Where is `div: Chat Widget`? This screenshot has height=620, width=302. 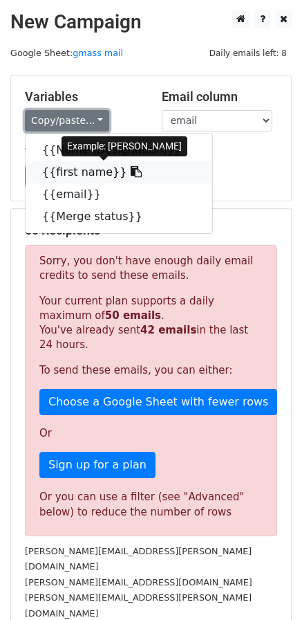
div: Chat Widget is located at coordinates (268, 587).